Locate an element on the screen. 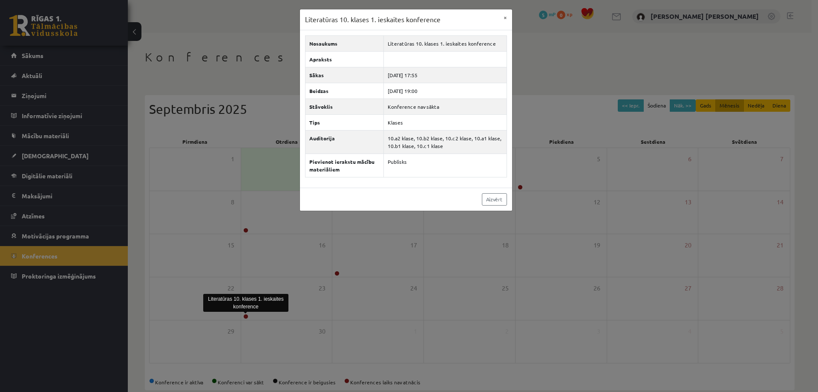 This screenshot has width=818, height=392. th: Beidzas is located at coordinates (344, 90).